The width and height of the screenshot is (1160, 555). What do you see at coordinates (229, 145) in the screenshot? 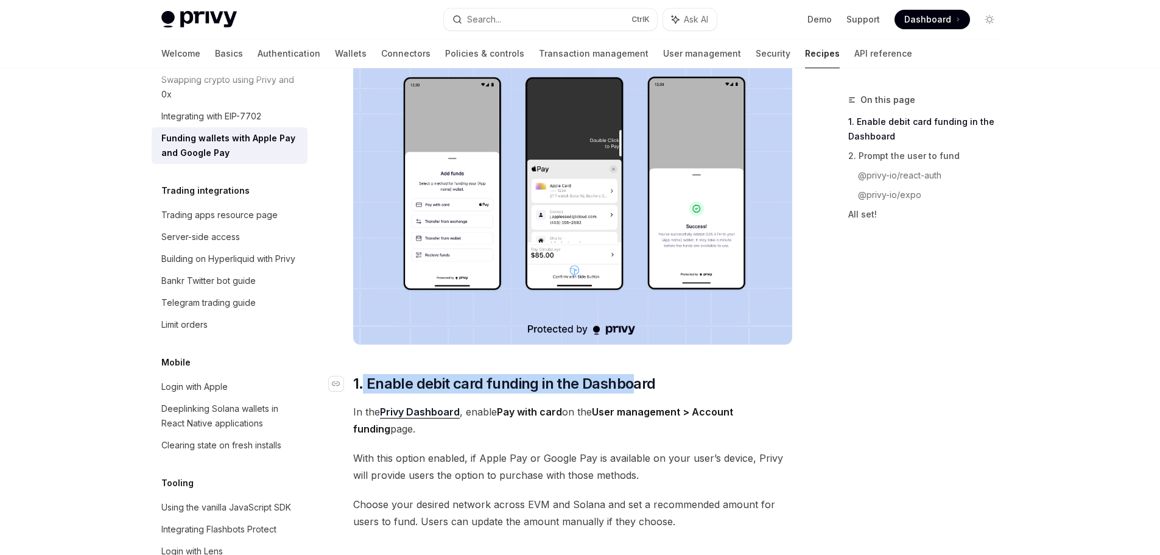
I see `a: Funding wallets with Apple Pay and Google Pay` at bounding box center [229, 145].